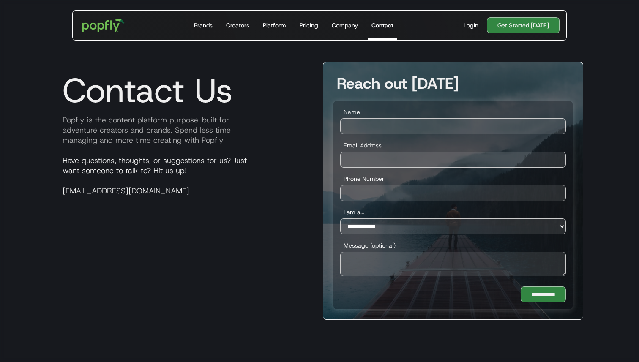  What do you see at coordinates (203, 25) in the screenshot?
I see `div: Brands` at bounding box center [203, 25].